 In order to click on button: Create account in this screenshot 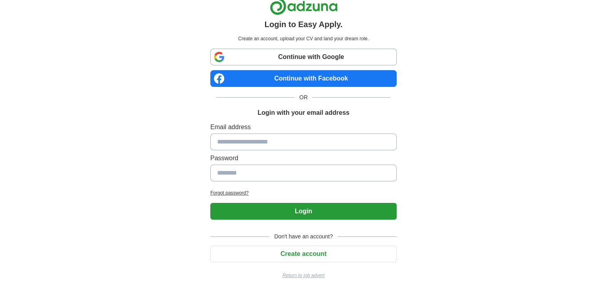, I will do `click(303, 254)`.